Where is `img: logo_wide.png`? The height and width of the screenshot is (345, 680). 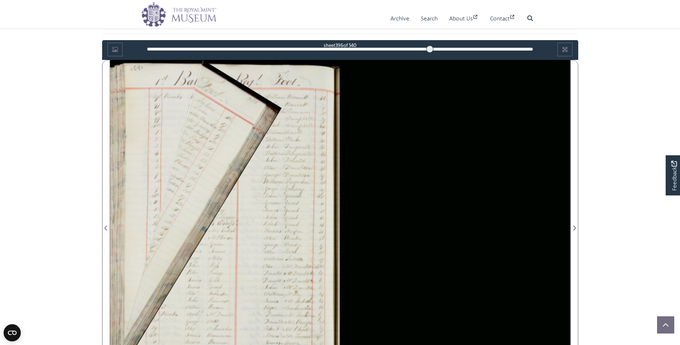
img: logo_wide.png is located at coordinates (179, 14).